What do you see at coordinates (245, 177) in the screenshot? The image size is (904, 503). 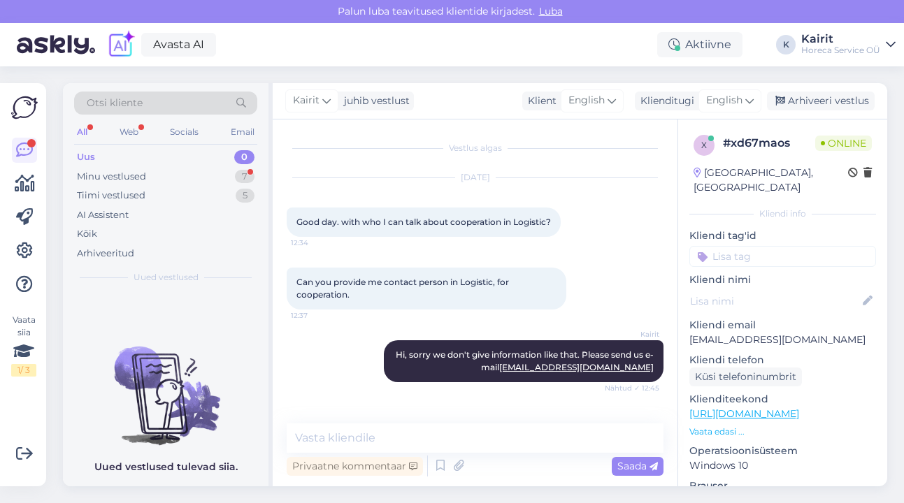 I see `div: 7` at bounding box center [245, 177].